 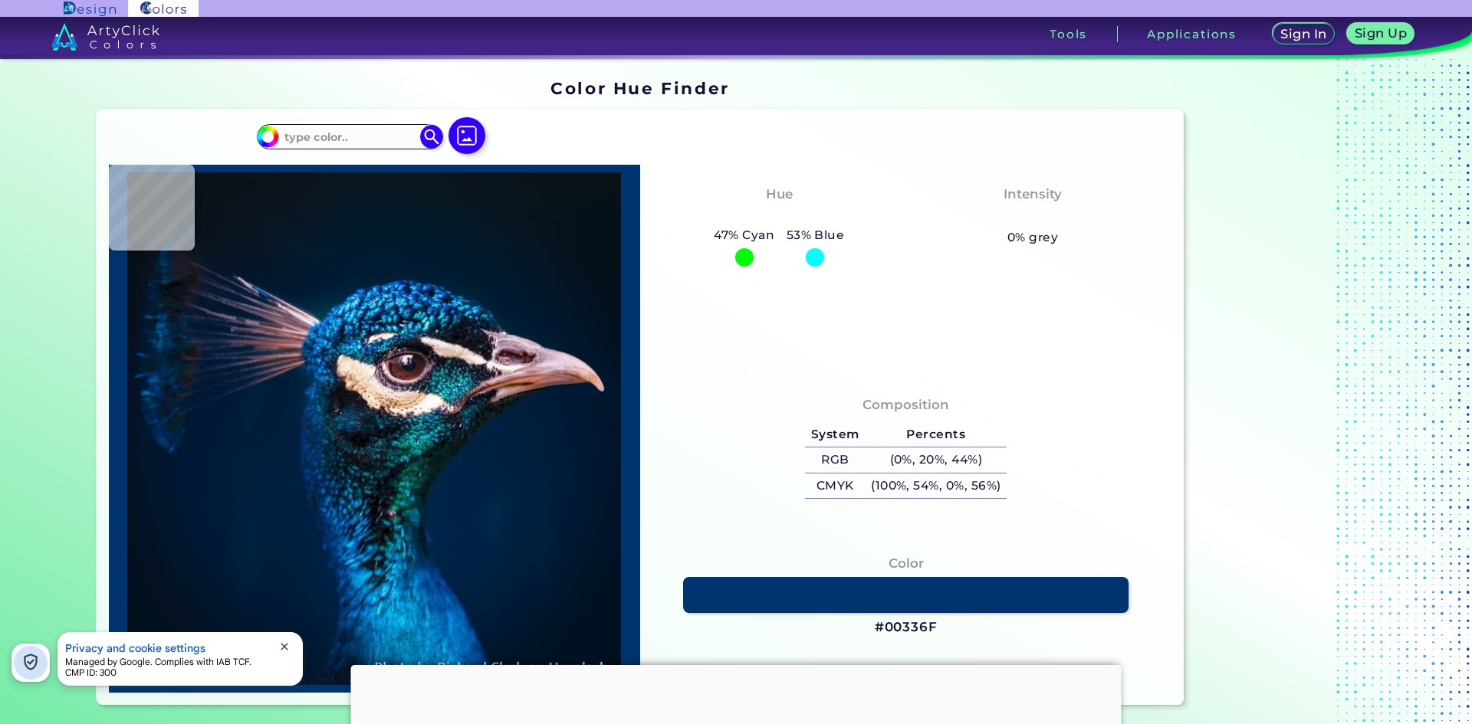 What do you see at coordinates (779, 194) in the screenshot?
I see `h4: Hue` at bounding box center [779, 194].